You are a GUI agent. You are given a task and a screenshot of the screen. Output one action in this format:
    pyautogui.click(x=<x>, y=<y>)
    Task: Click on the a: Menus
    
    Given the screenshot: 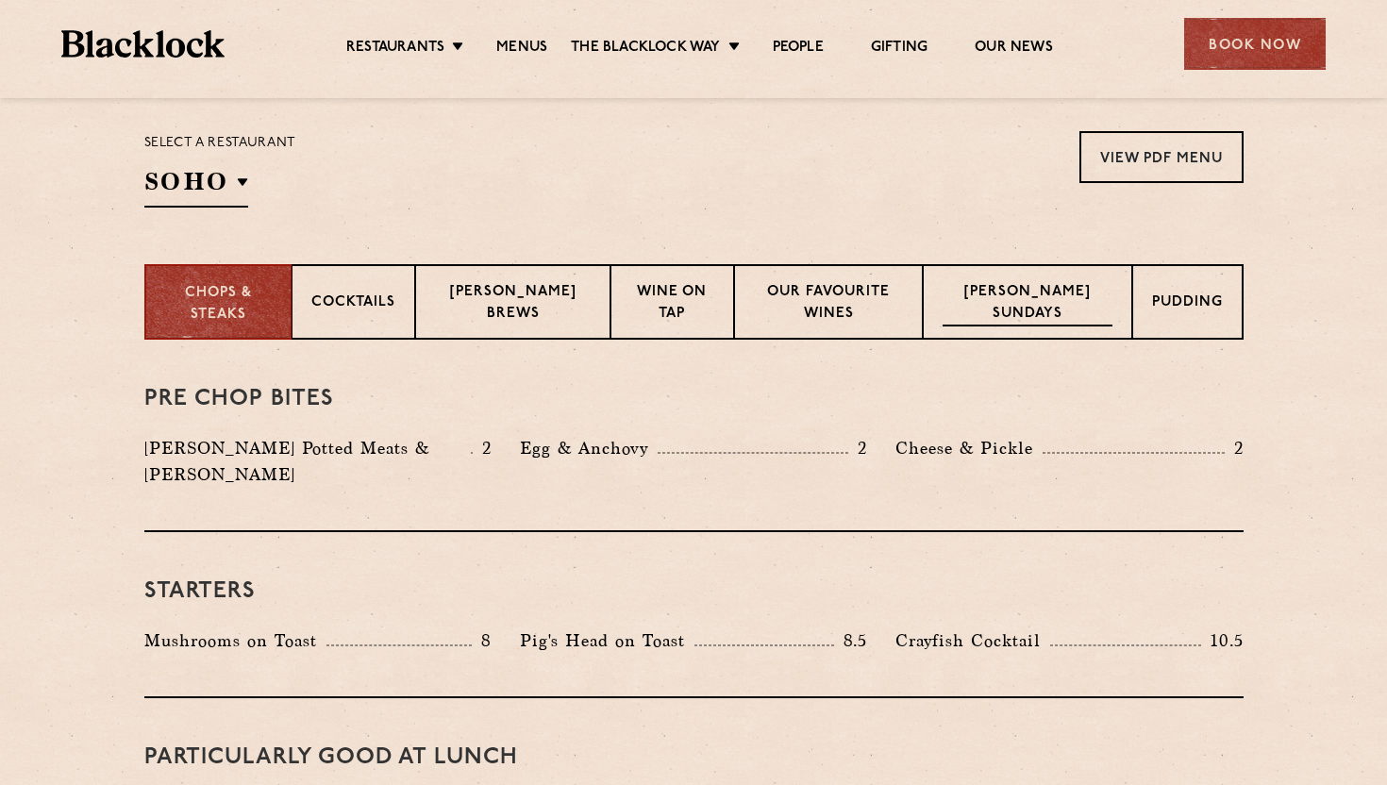 What is the action you would take?
    pyautogui.click(x=522, y=49)
    